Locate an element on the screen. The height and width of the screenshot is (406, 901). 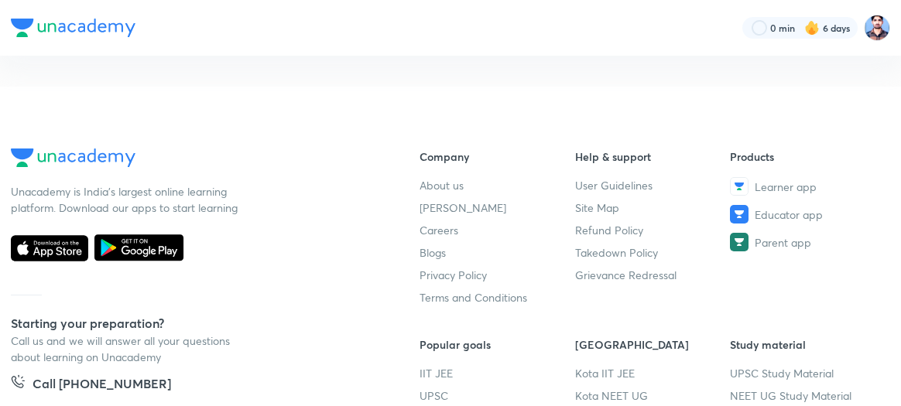
a: Parent app is located at coordinates (807, 242).